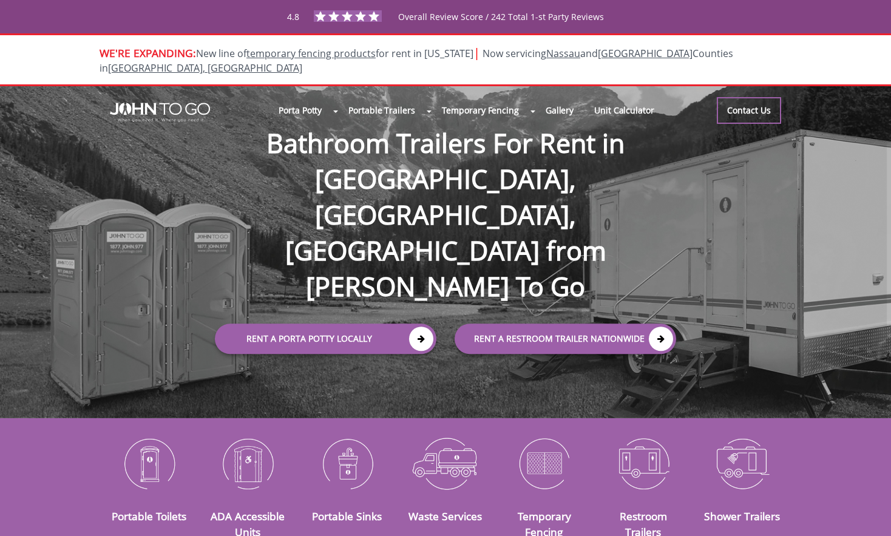 This screenshot has height=536, width=891. What do you see at coordinates (347, 463) in the screenshot?
I see `img: Portable-Sinks-icon_N.png` at bounding box center [347, 463].